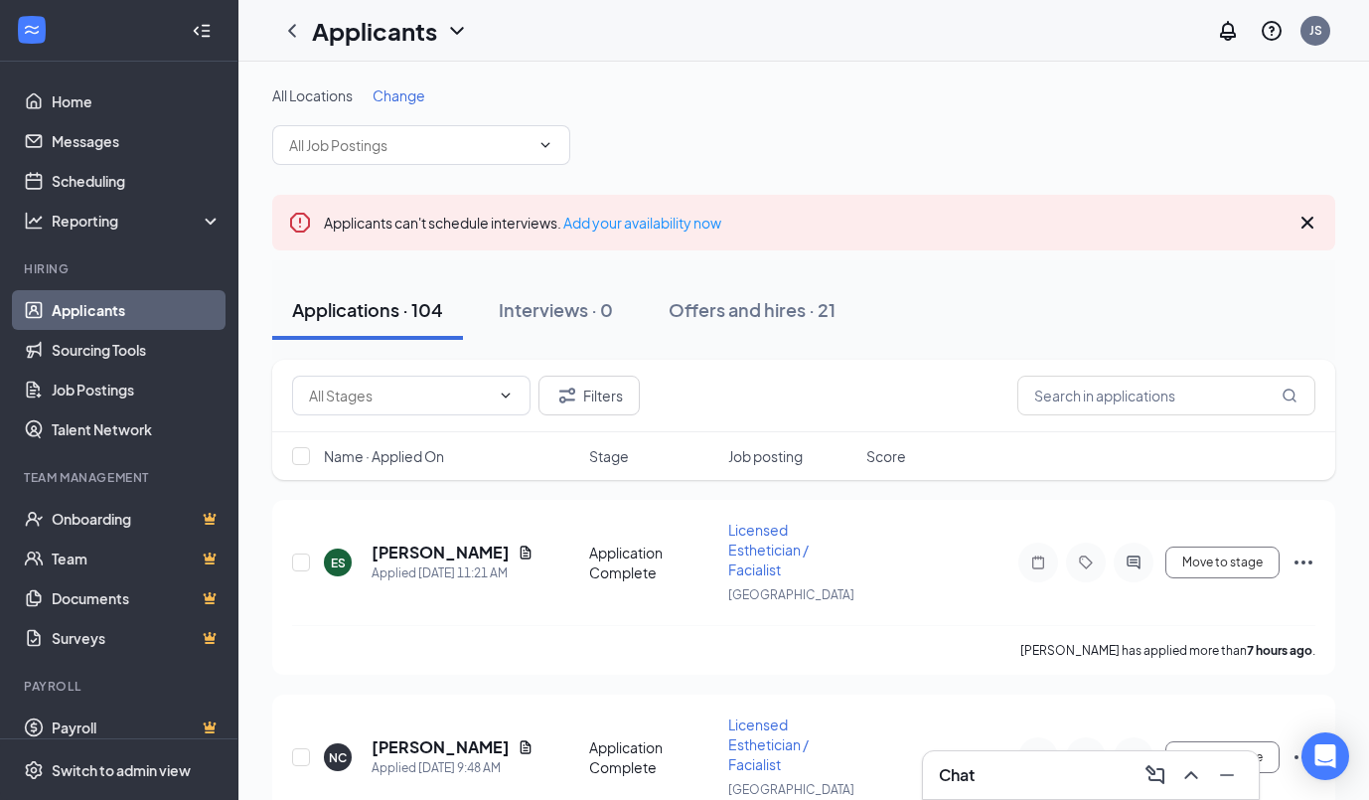 This screenshot has width=1369, height=800. What do you see at coordinates (1086, 757) in the screenshot?
I see `svg: ActiveTag` at bounding box center [1086, 757].